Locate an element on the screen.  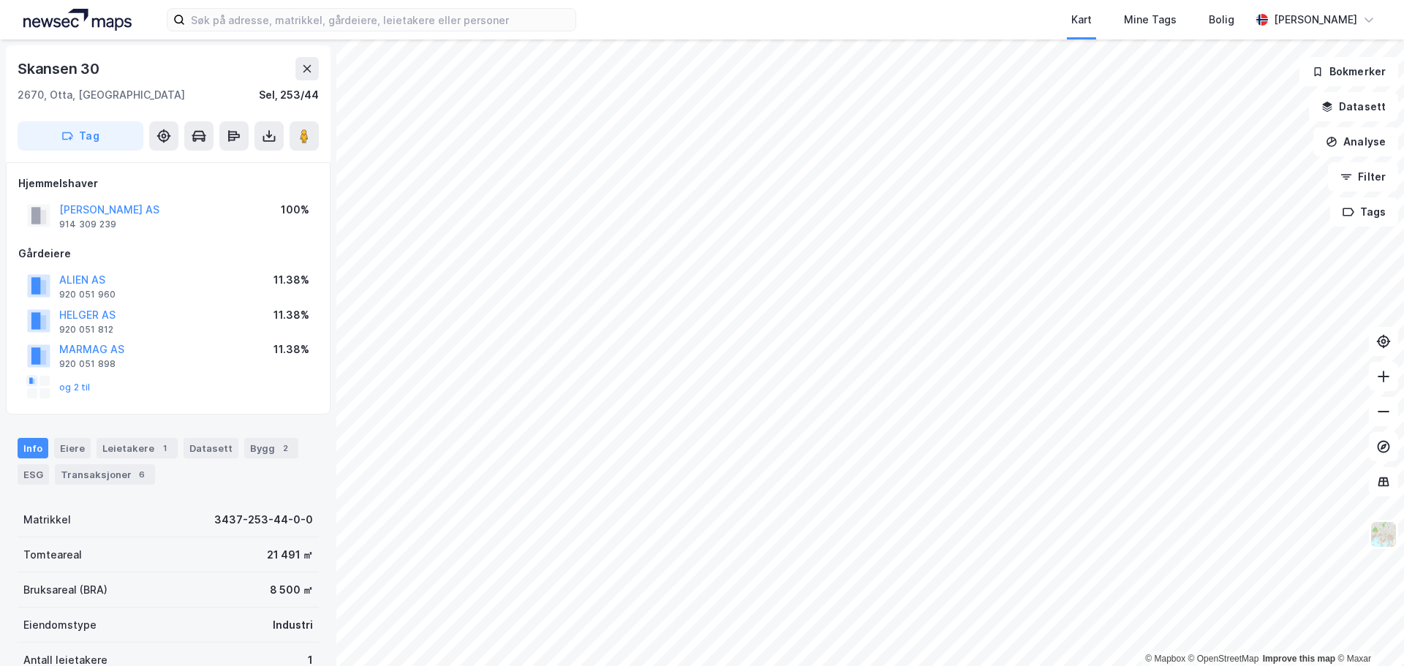
div: Leietakere is located at coordinates (137, 448).